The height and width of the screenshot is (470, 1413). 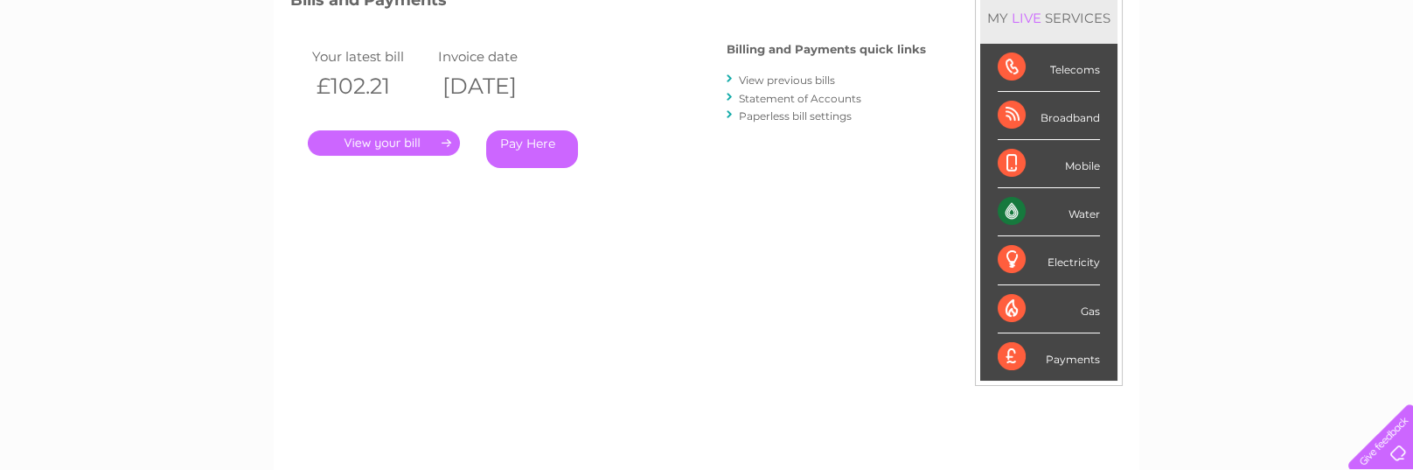 I want to click on div: Electricity, so click(x=1048, y=260).